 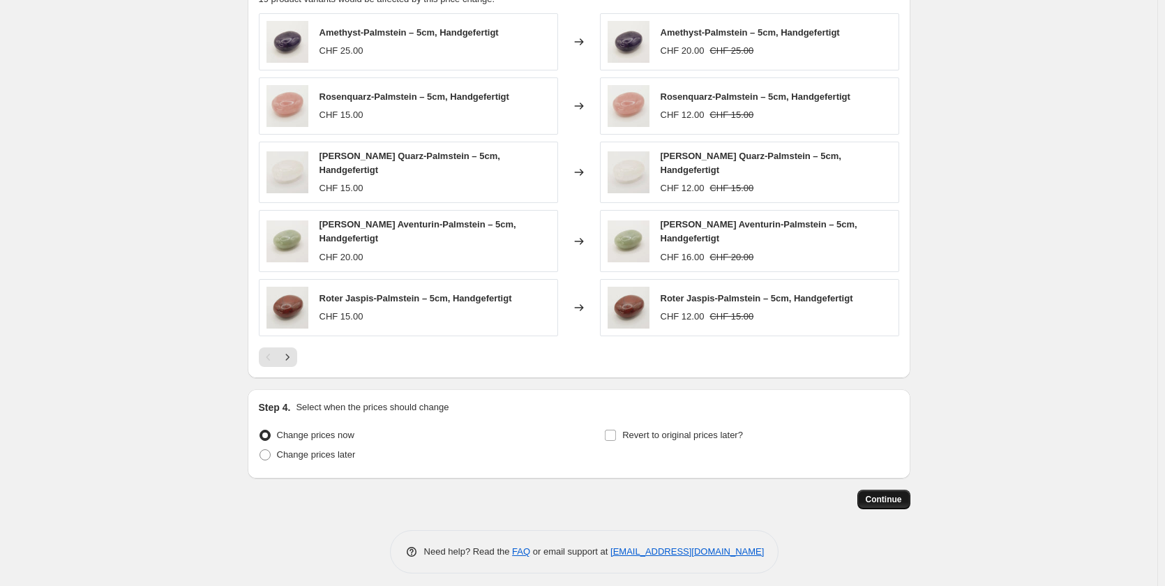 I want to click on span: Change prices now, so click(x=315, y=435).